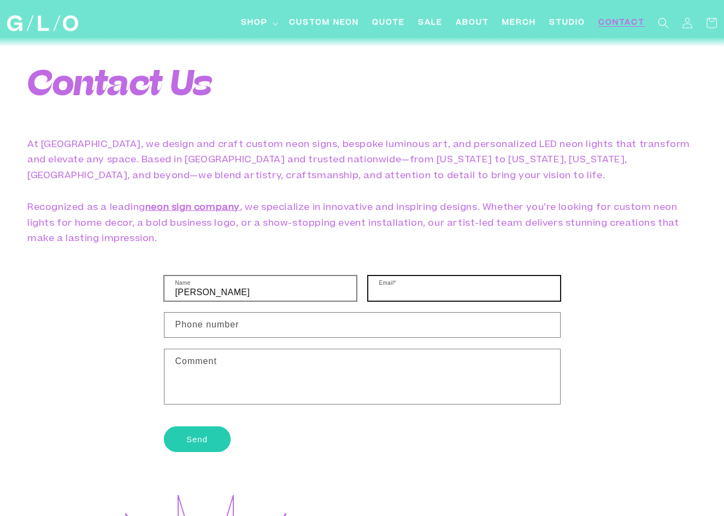  What do you see at coordinates (430, 23) in the screenshot?
I see `a: SALE` at bounding box center [430, 23].